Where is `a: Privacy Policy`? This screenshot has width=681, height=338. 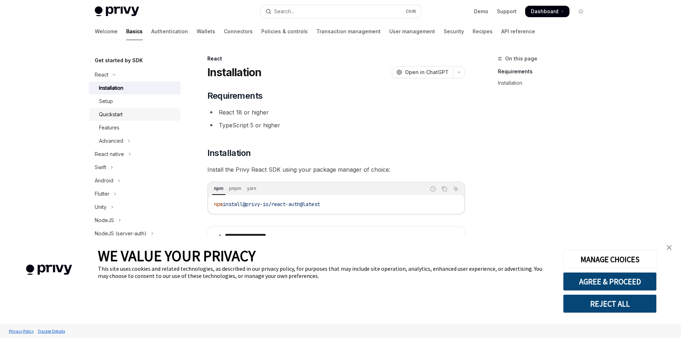 a: Privacy Policy is located at coordinates (21, 331).